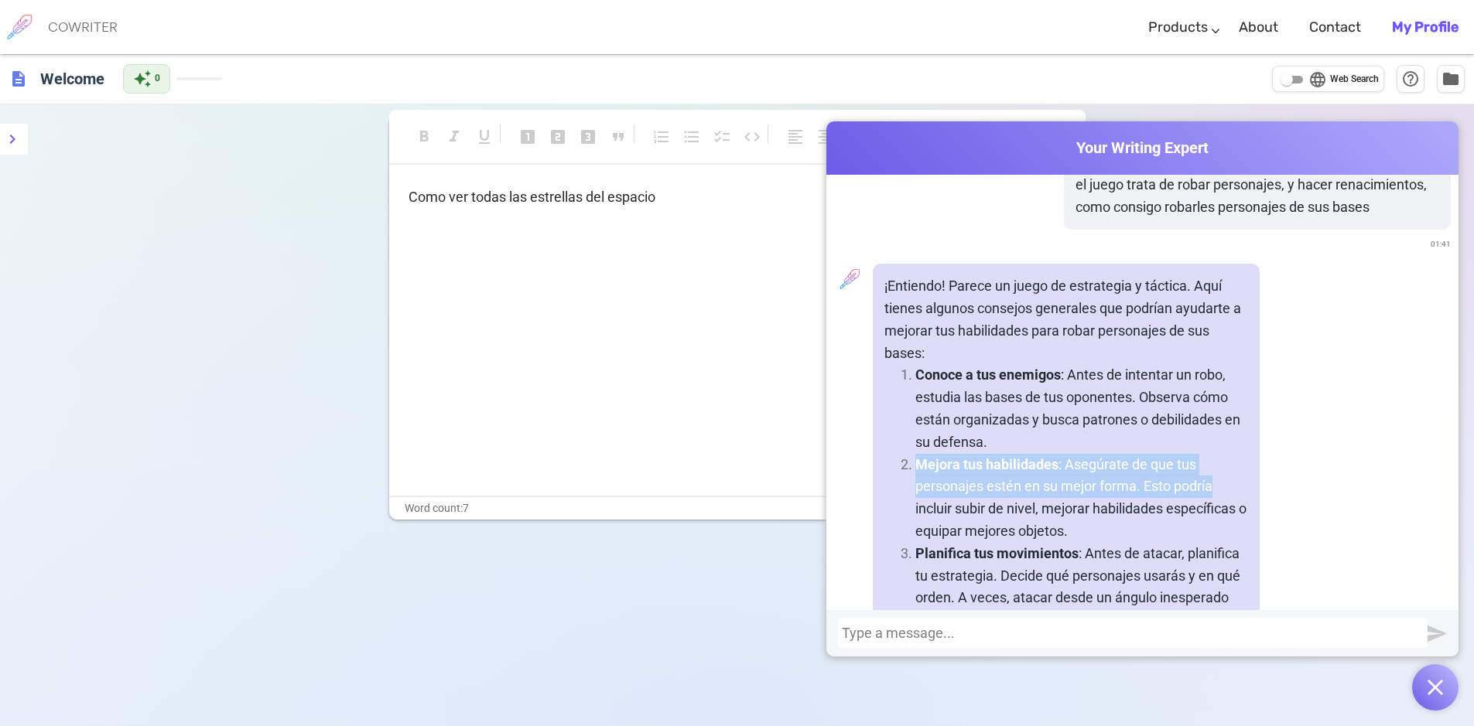 The width and height of the screenshot is (1474, 726). Describe the element at coordinates (1425, 27) in the screenshot. I see `b: My Profile` at that location.